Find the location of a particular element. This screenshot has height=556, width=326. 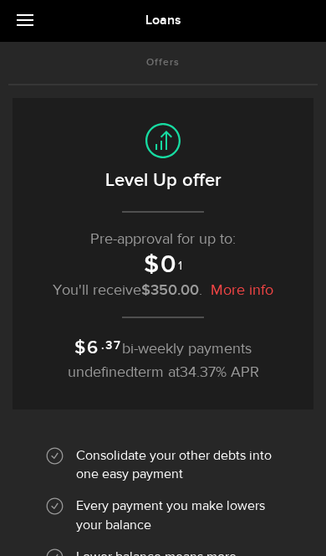

span: 34.37 is located at coordinates (198, 373).